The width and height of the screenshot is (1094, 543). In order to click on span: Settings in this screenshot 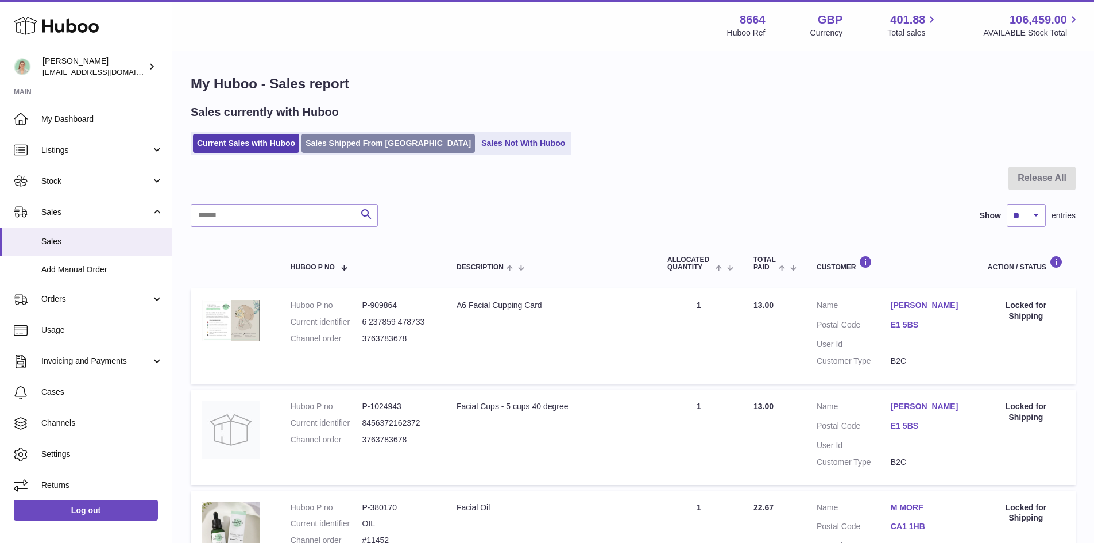, I will do `click(102, 454)`.